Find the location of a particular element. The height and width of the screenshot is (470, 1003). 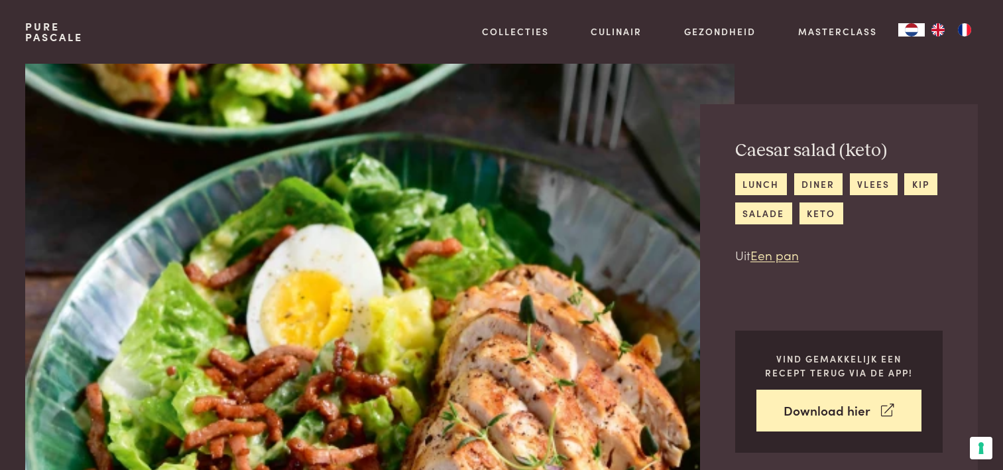

a: EN is located at coordinates (938, 30).